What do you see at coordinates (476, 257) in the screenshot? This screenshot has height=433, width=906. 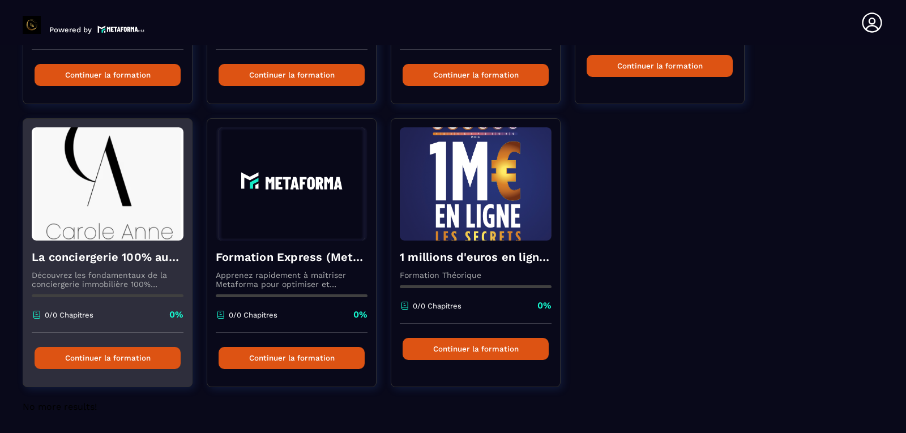 I see `h4: 1 millions d'euros en ligne les secrets` at bounding box center [476, 257].